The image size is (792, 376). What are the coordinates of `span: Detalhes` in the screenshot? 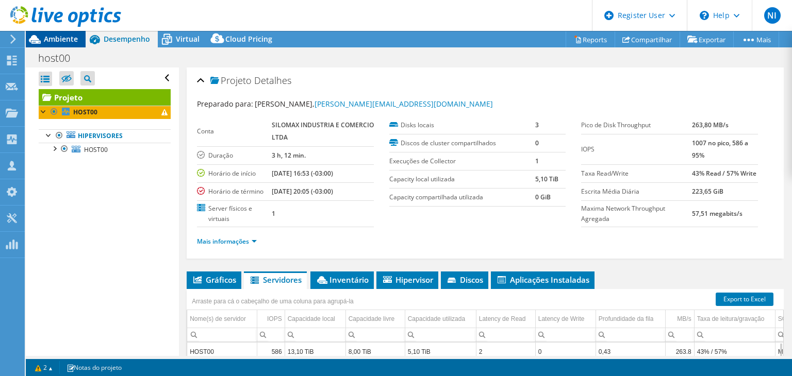 It's located at (273, 80).